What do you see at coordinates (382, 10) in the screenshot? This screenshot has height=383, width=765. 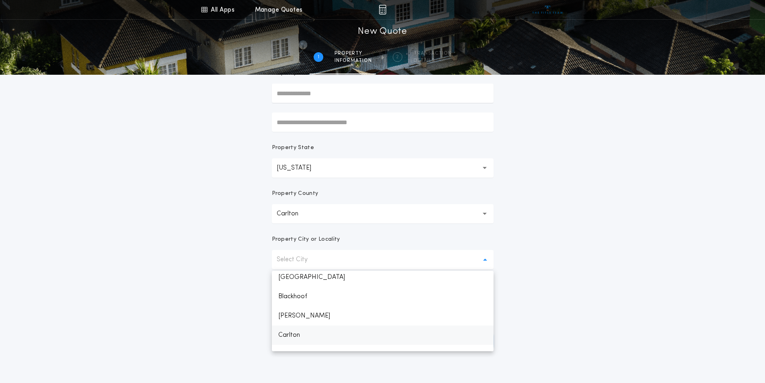 I see `img: img` at bounding box center [382, 10].